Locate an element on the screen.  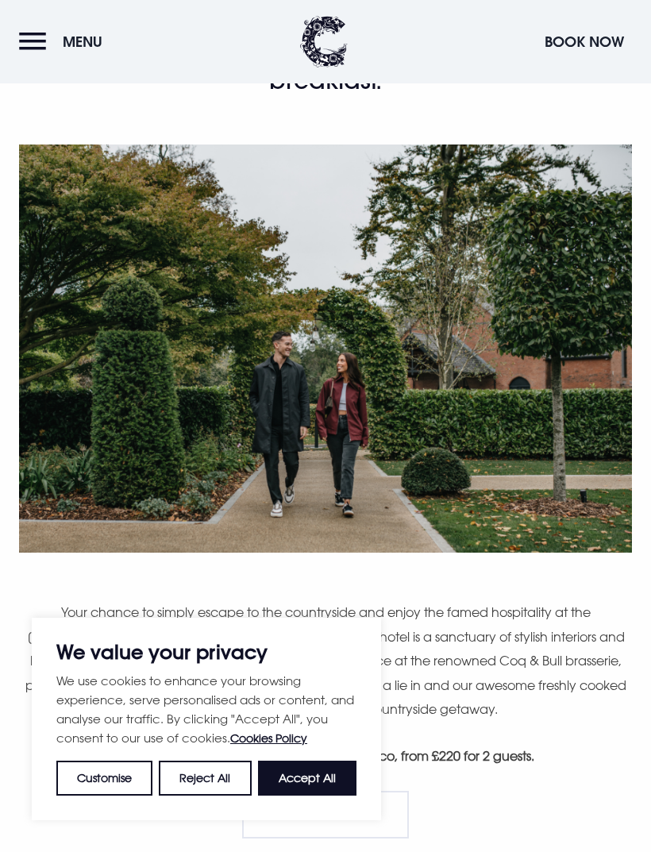
p: We value your privacy is located at coordinates (206, 652).